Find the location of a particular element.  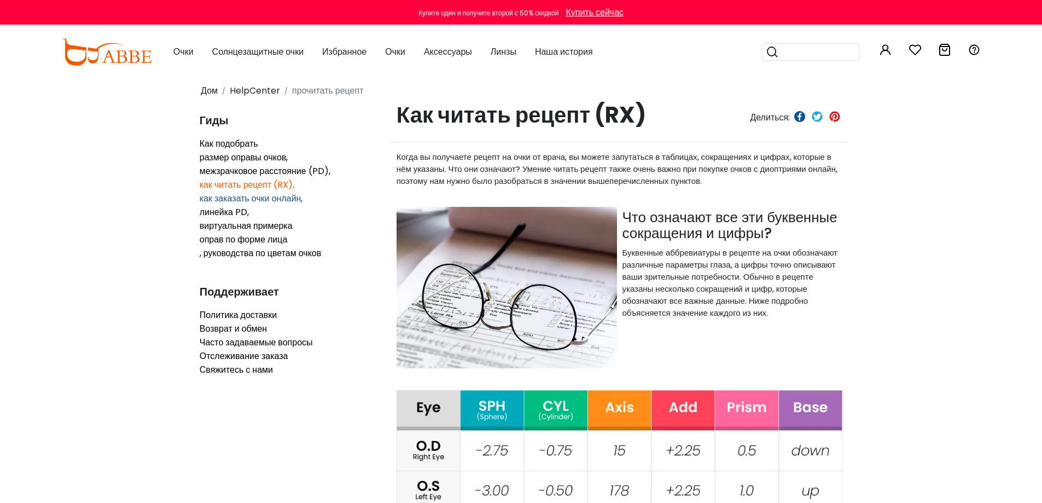

a: Дом is located at coordinates (209, 90).